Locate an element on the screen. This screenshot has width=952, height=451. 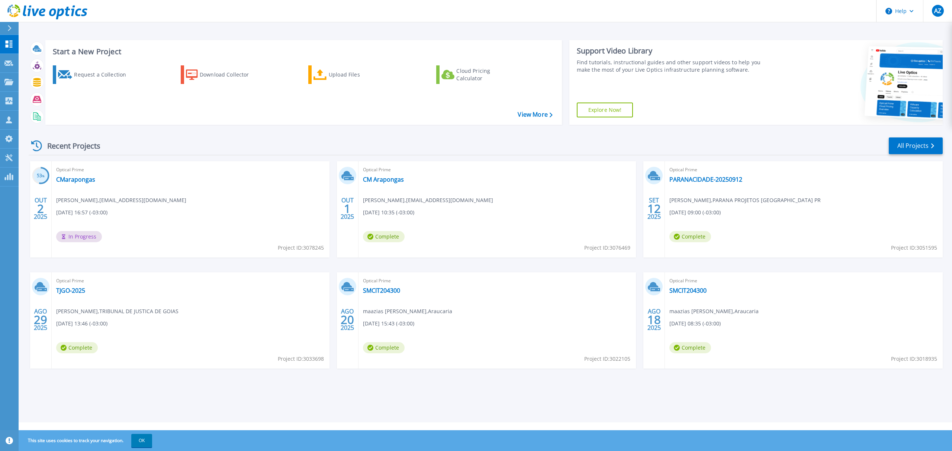
div: Support Video Library is located at coordinates (673, 51).